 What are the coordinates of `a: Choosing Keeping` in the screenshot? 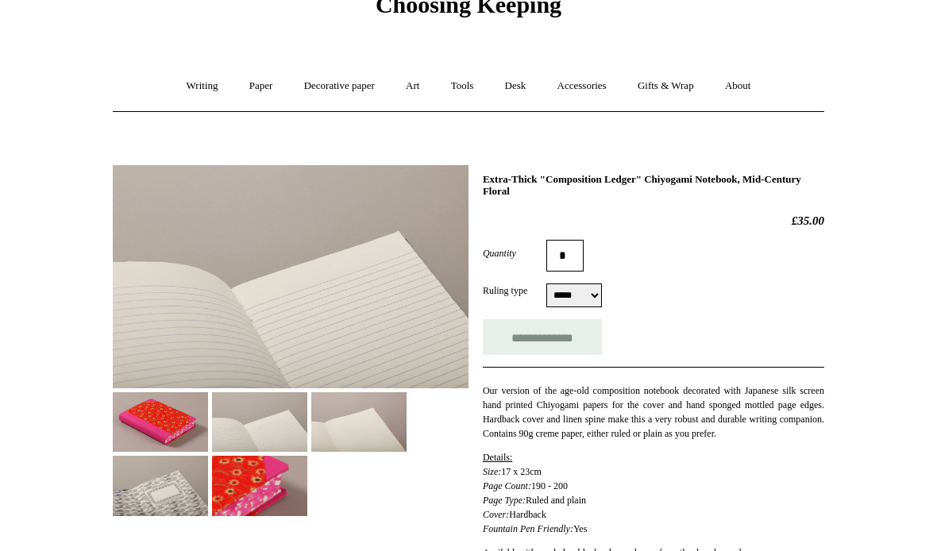 It's located at (469, 10).